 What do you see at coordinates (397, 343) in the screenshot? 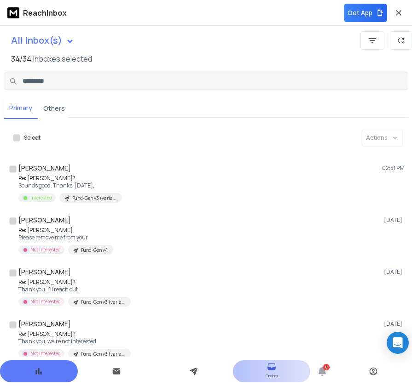
I see `div: Open Intercom Messenger` at bounding box center [397, 343].